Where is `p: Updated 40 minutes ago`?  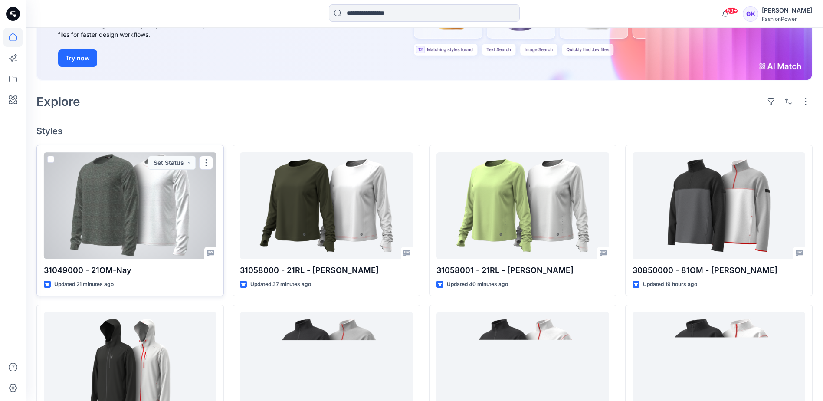
p: Updated 40 minutes ago is located at coordinates (477, 284).